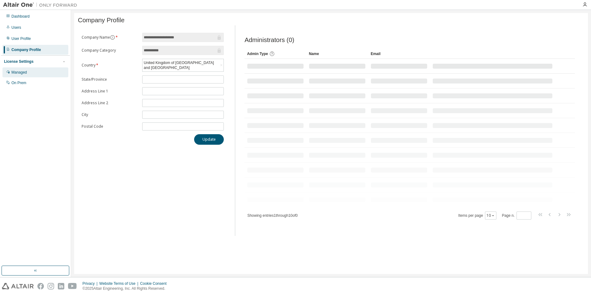 The image size is (591, 295). What do you see at coordinates (110, 37) in the screenshot?
I see `label: Company Name` at bounding box center [110, 37].